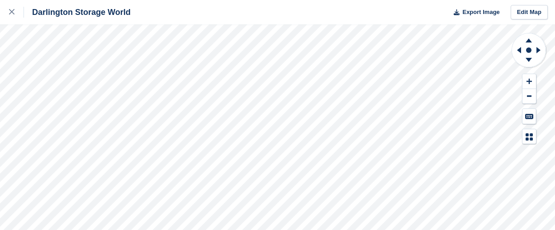  I want to click on button: Map Legend, so click(529, 137).